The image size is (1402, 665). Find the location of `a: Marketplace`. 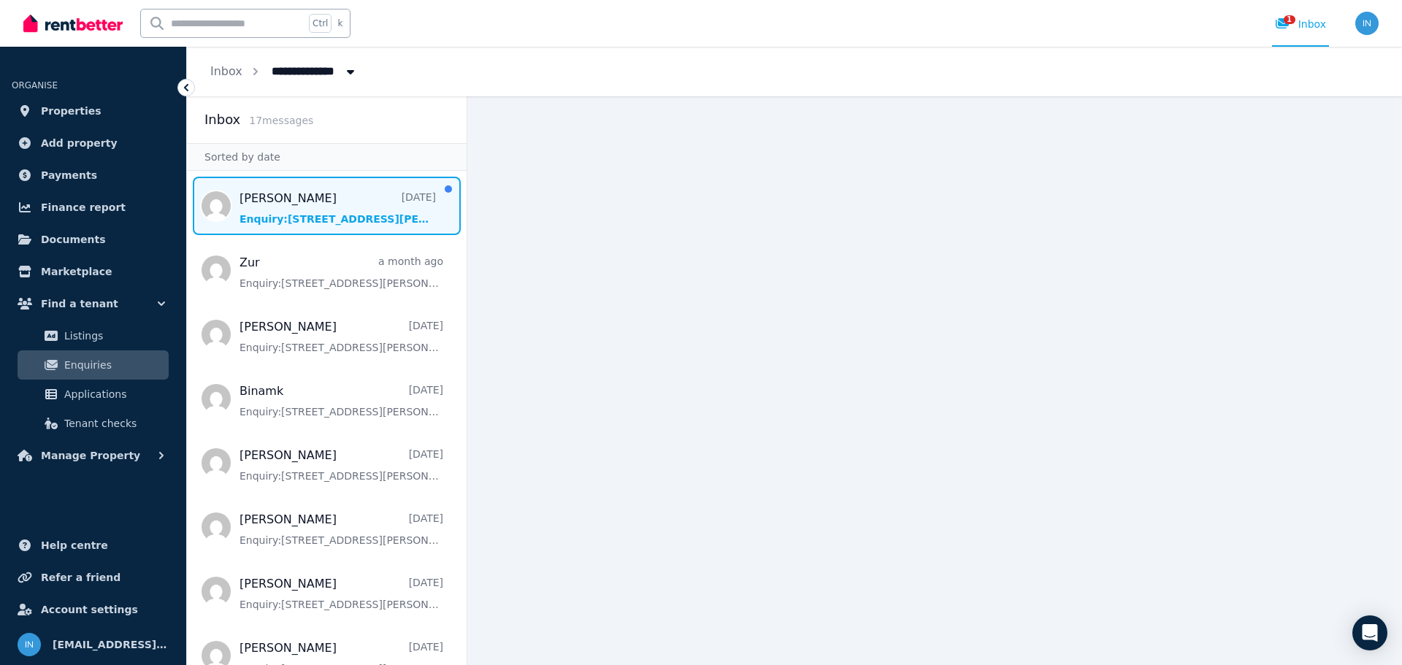

a: Marketplace is located at coordinates (93, 272).